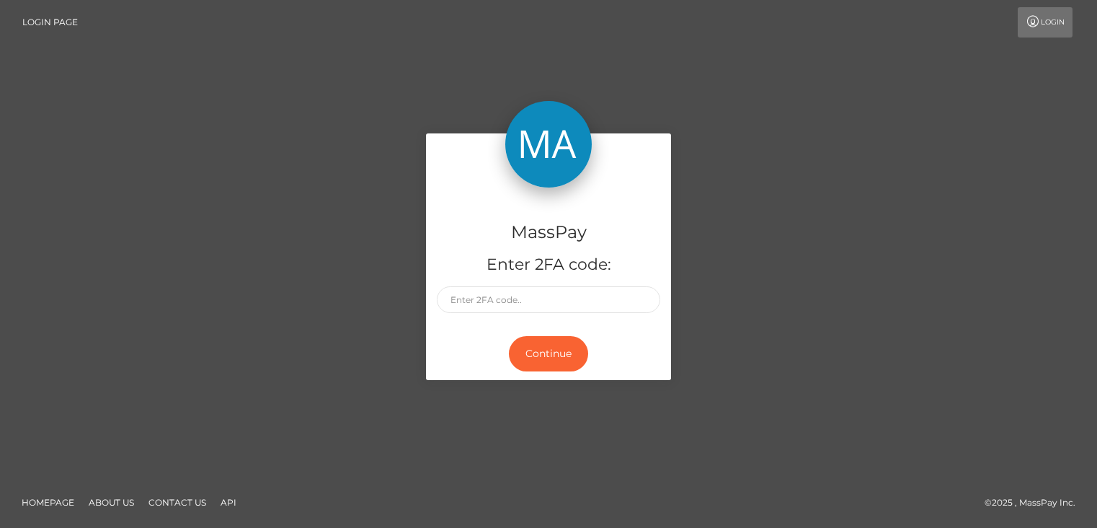 This screenshot has height=528, width=1097. What do you see at coordinates (228, 502) in the screenshot?
I see `a: API` at bounding box center [228, 502].